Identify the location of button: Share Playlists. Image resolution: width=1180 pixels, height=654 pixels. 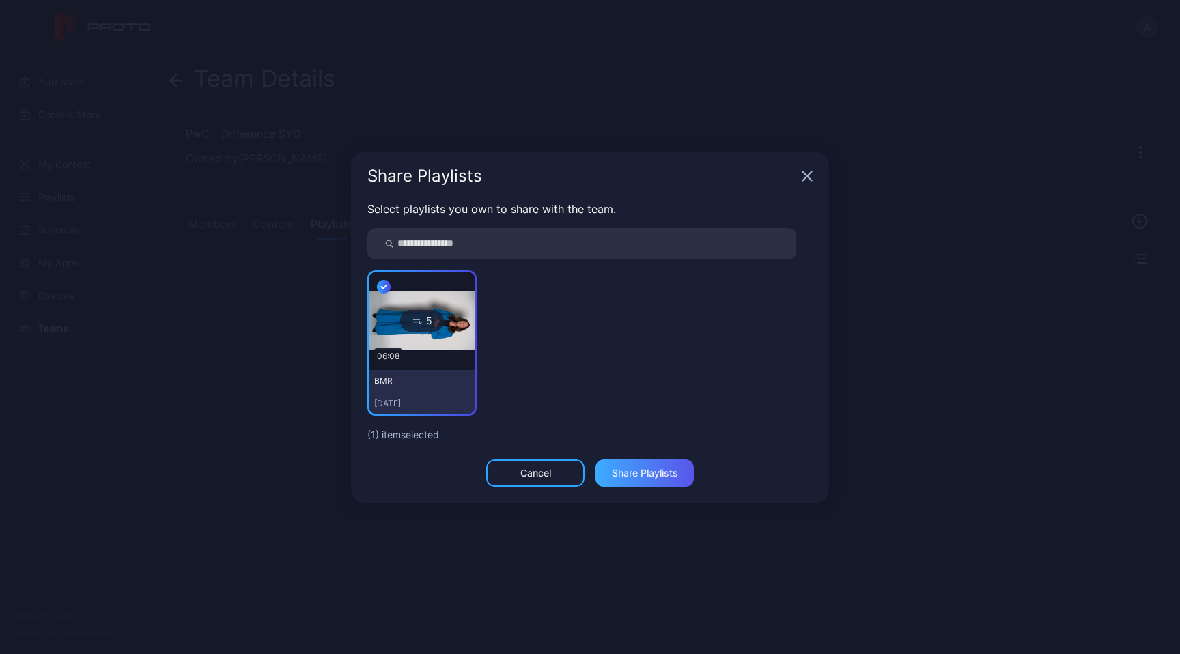
(644, 473).